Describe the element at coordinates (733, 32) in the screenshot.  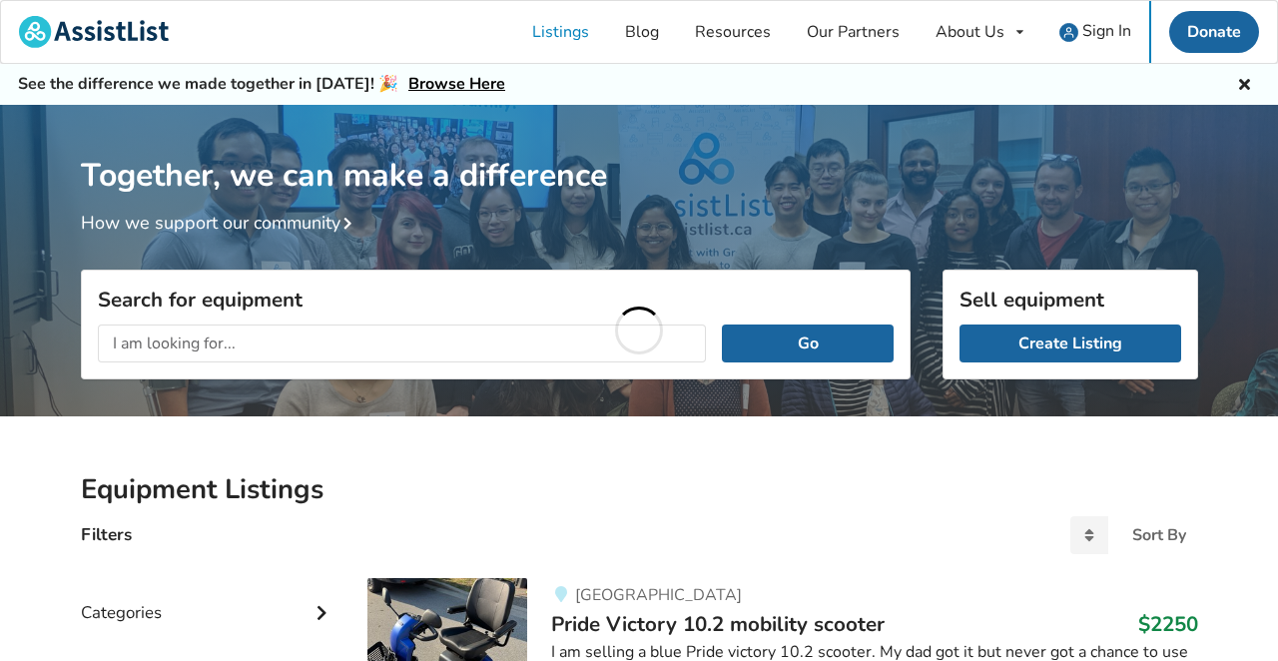
I see `a: Resources` at that location.